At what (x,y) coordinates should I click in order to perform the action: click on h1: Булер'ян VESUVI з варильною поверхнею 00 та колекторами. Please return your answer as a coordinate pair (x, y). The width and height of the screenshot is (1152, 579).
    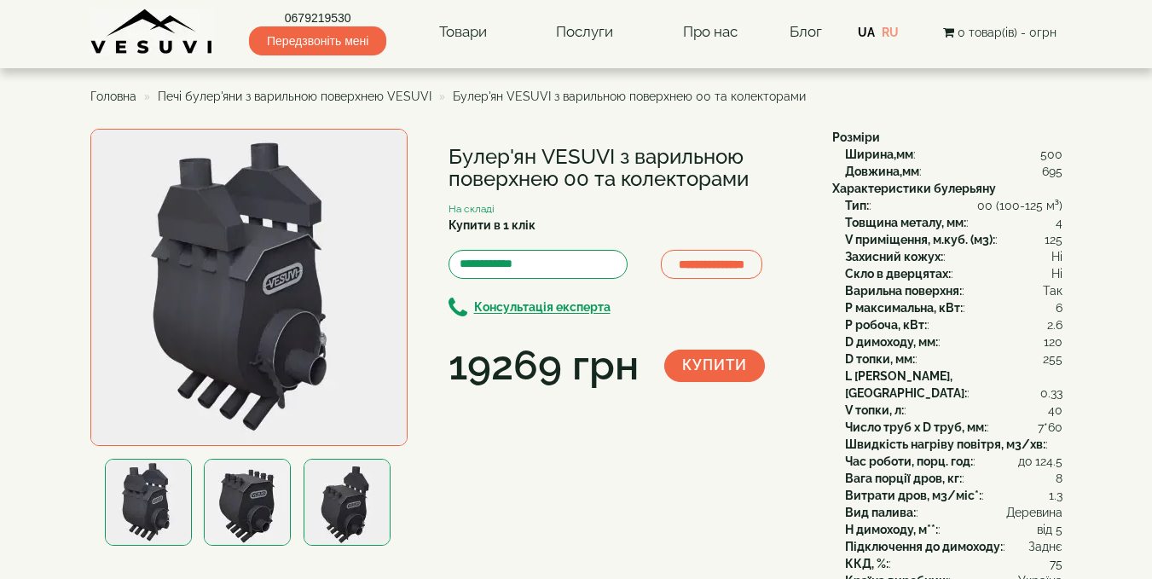
    Looking at the image, I should click on (628, 168).